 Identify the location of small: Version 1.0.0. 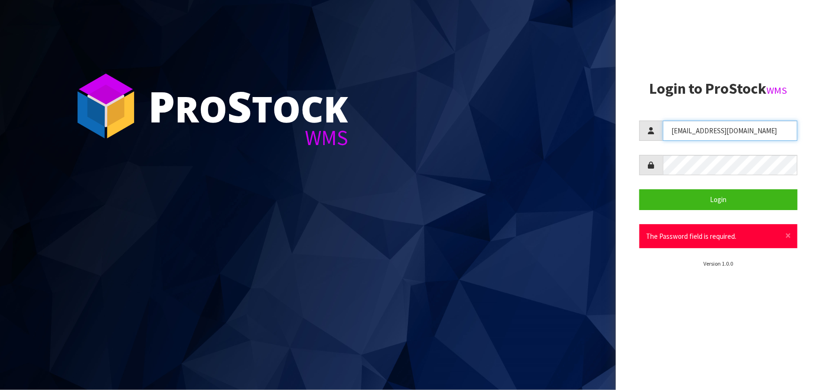
(718, 263).